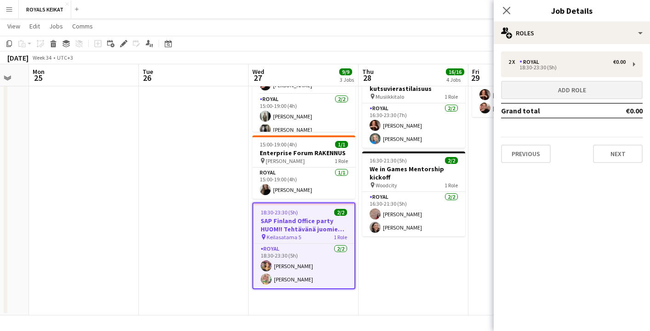 This screenshot has height=331, width=650. What do you see at coordinates (346, 72) in the screenshot?
I see `span: 9/9` at bounding box center [346, 72].